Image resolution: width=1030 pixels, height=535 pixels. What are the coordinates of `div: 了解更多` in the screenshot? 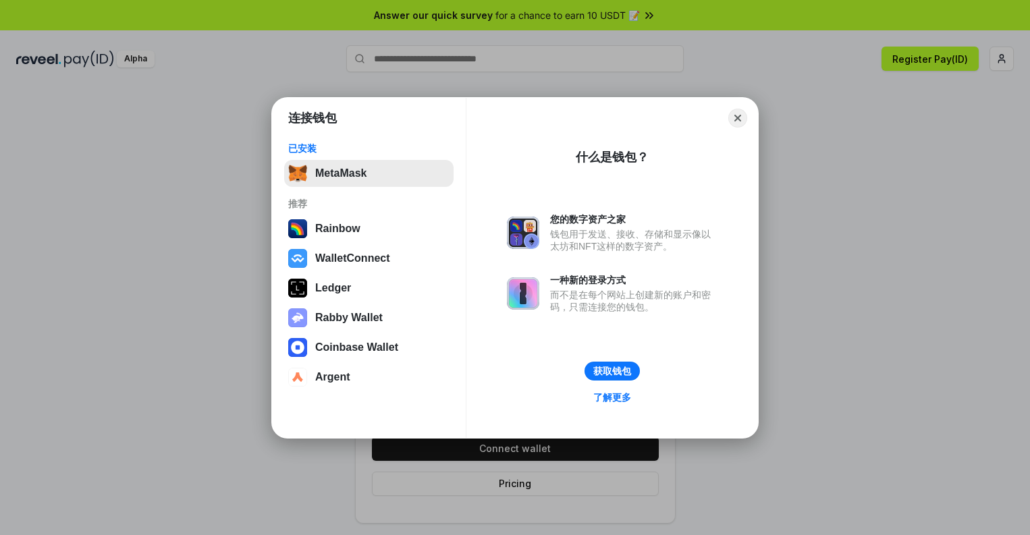 It's located at (612, 398).